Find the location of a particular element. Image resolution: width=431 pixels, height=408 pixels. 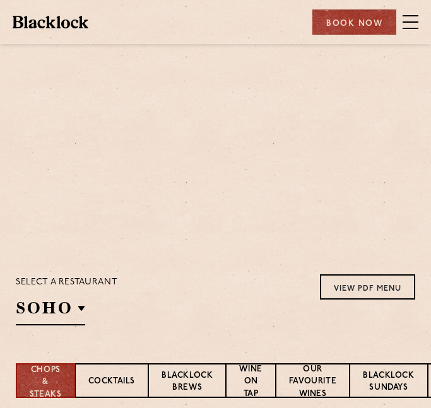

p: Blacklock Sundays is located at coordinates (388, 383).